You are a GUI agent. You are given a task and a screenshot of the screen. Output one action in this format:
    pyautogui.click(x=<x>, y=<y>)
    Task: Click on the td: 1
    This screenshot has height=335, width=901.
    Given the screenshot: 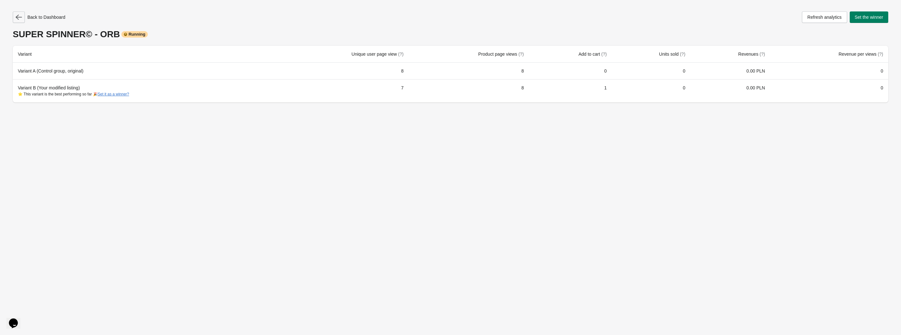 What is the action you would take?
    pyautogui.click(x=570, y=91)
    